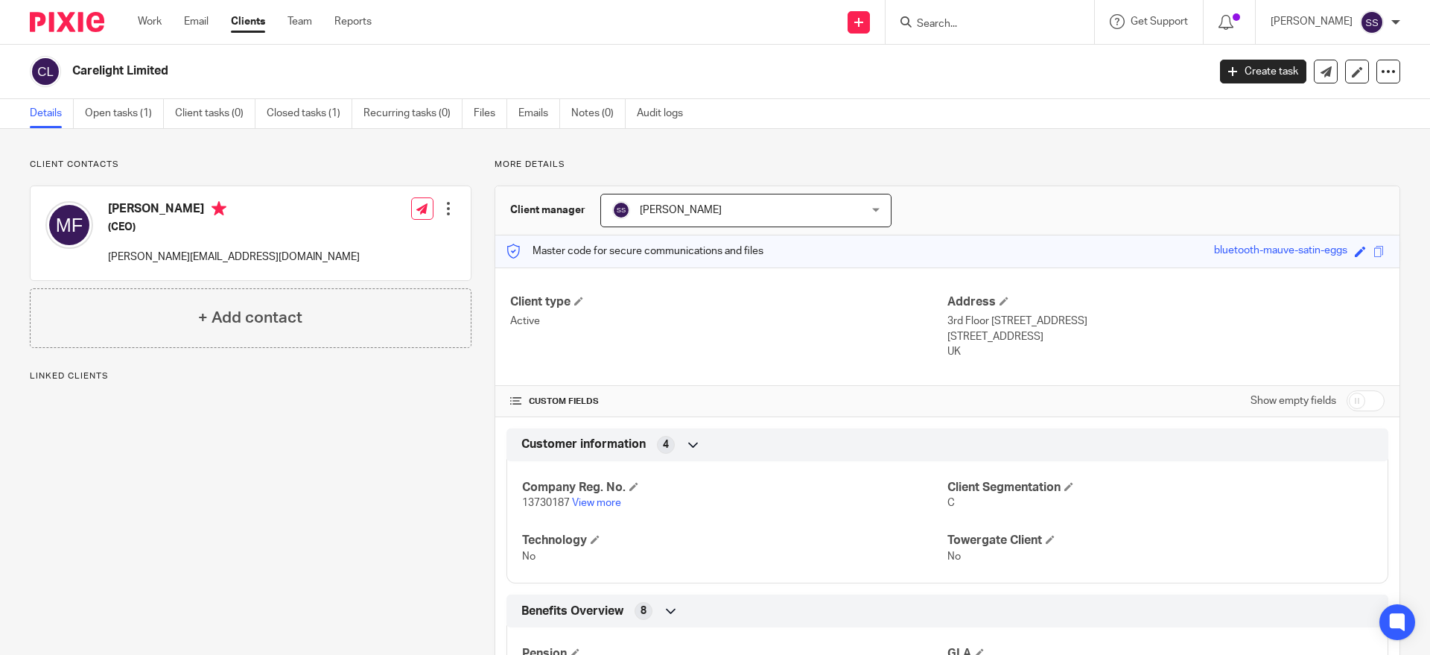  Describe the element at coordinates (250, 317) in the screenshot. I see `h4: + Add contact` at that location.